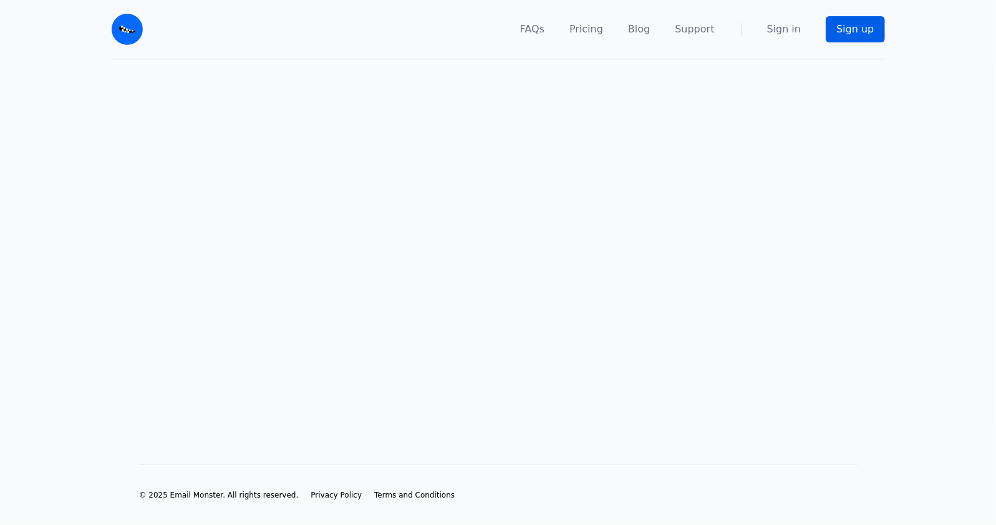 This screenshot has height=525, width=996. I want to click on a: Pricing, so click(586, 29).